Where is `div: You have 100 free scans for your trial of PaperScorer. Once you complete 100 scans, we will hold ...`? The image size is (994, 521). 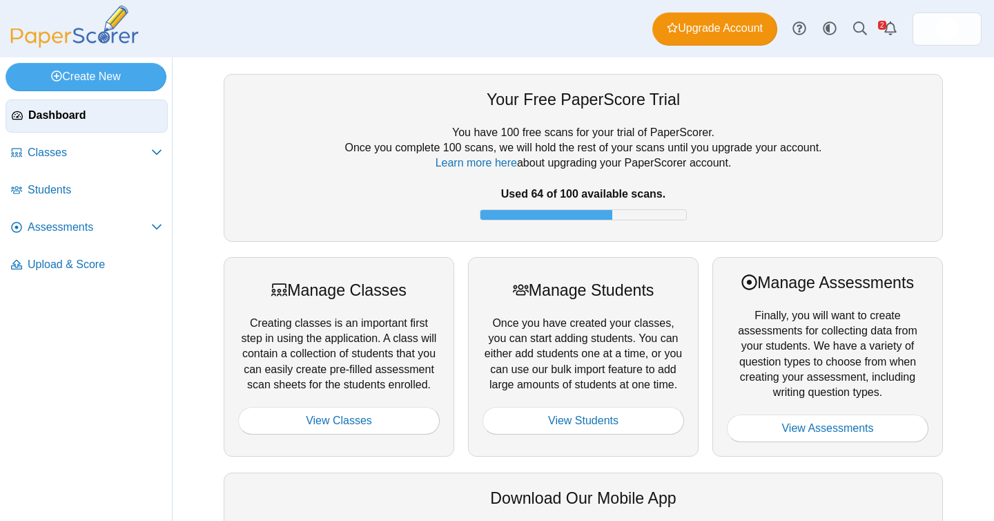
div: You have 100 free scans for your trial of PaperScorer. Once you complete 100 scans, we will hold ... is located at coordinates (584, 176).